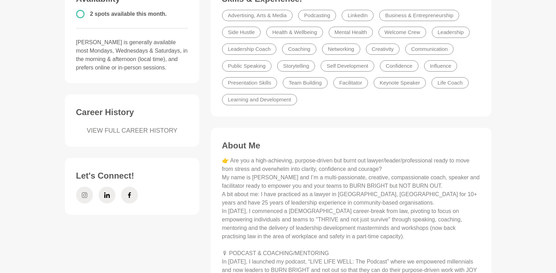 This screenshot has height=273, width=556. What do you see at coordinates (132, 112) in the screenshot?
I see `h3: Career History` at bounding box center [132, 112].